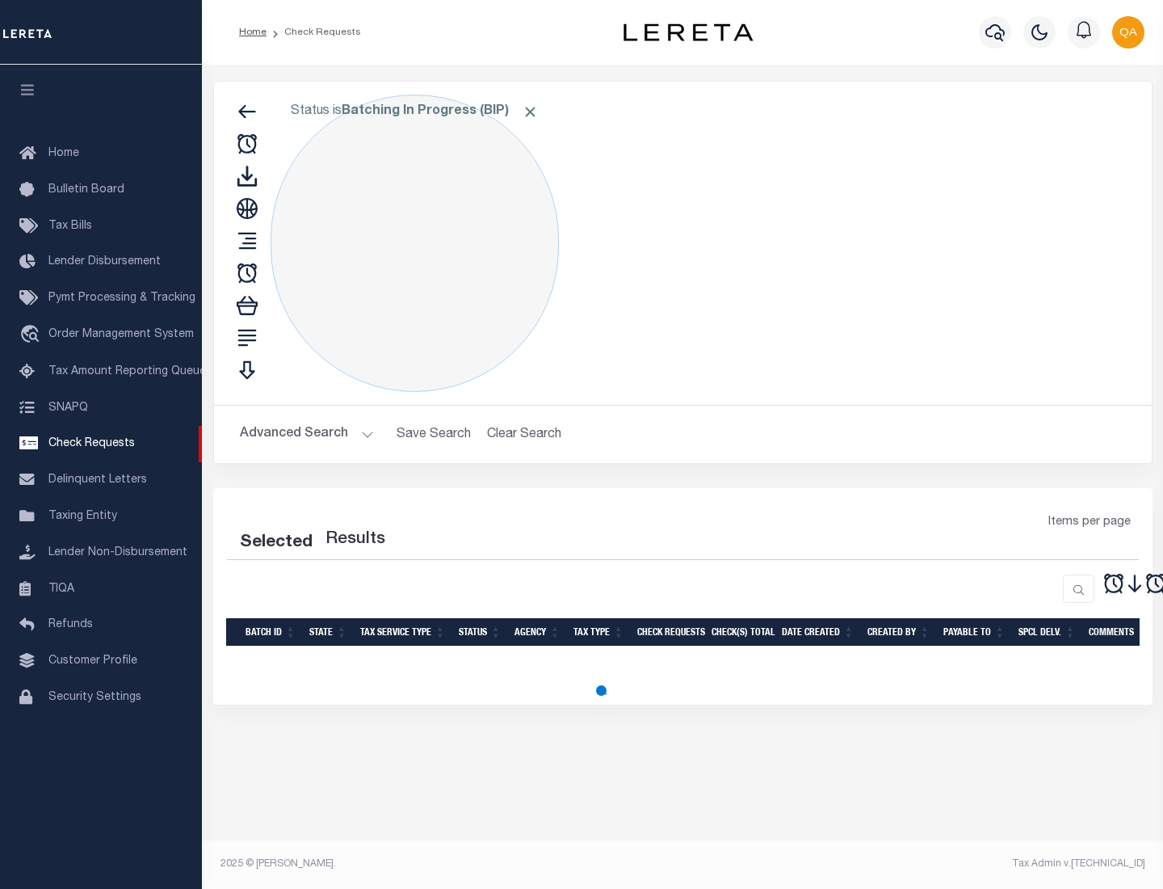 The image size is (1163, 889). What do you see at coordinates (70, 624) in the screenshot?
I see `span: Refunds` at bounding box center [70, 624].